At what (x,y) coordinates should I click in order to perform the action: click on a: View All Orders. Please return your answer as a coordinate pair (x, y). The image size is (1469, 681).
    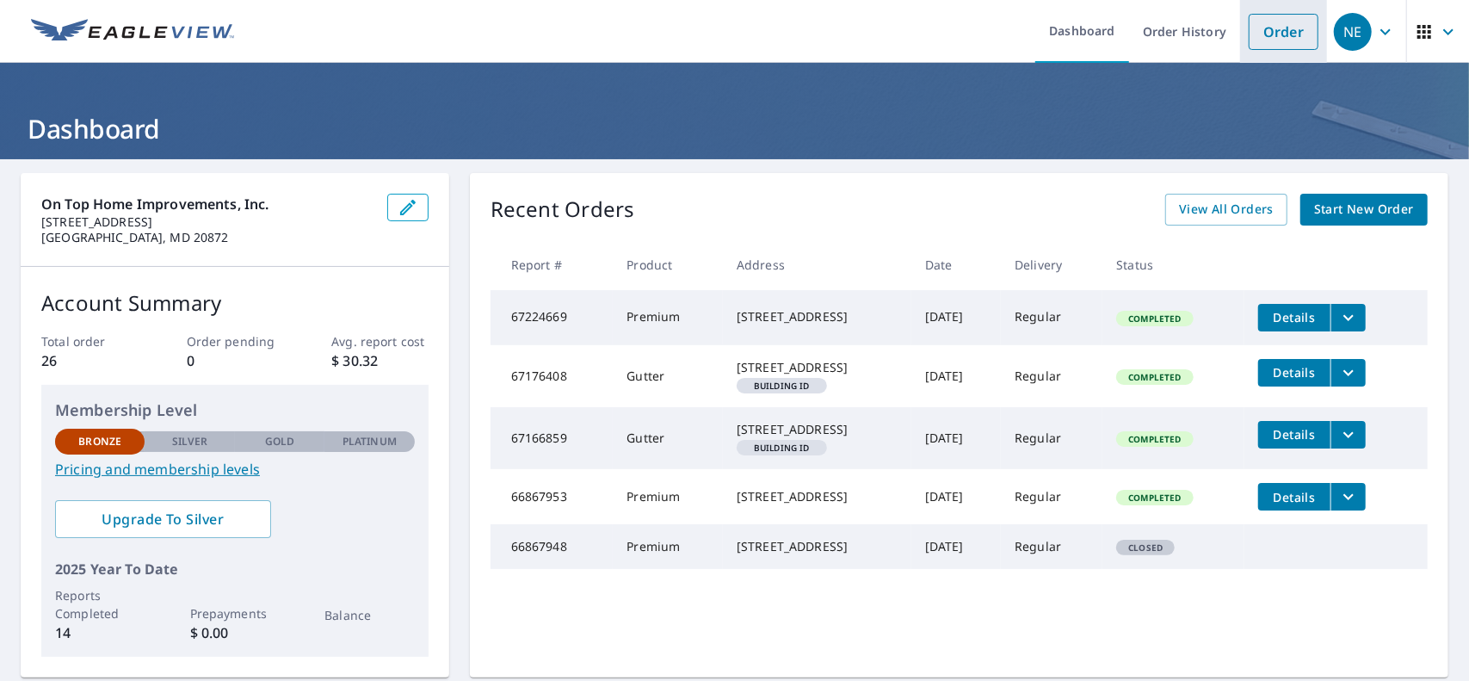
    Looking at the image, I should click on (1226, 209).